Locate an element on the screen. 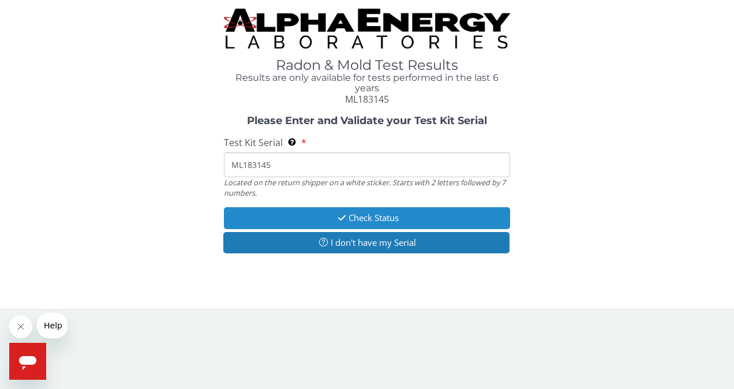 Image resolution: width=734 pixels, height=389 pixels. span: Test Kit Serial is located at coordinates (253, 143).